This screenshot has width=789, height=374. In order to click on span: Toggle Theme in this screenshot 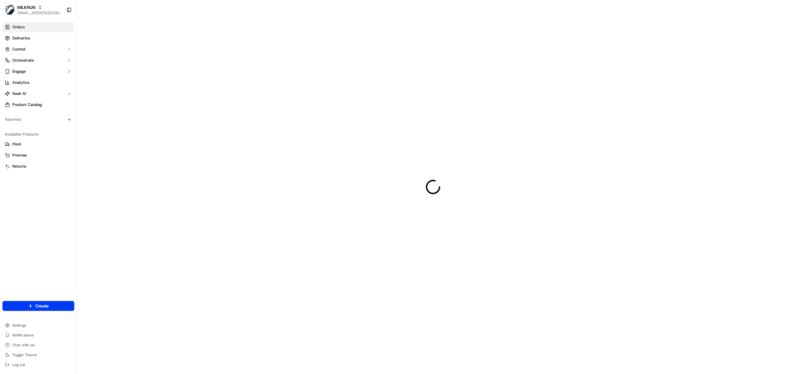, I will do `click(25, 355)`.